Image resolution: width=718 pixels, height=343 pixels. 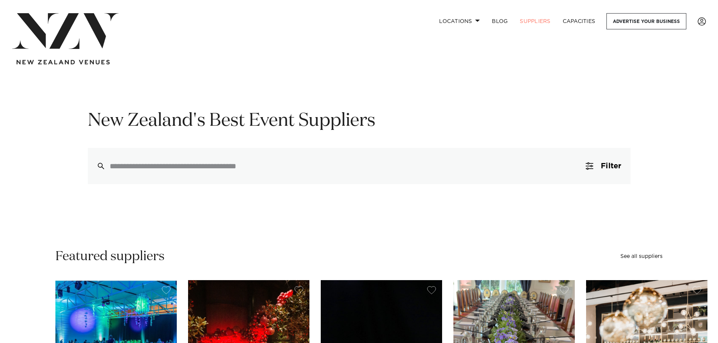 I want to click on a: SUPPLIERS, so click(x=535, y=21).